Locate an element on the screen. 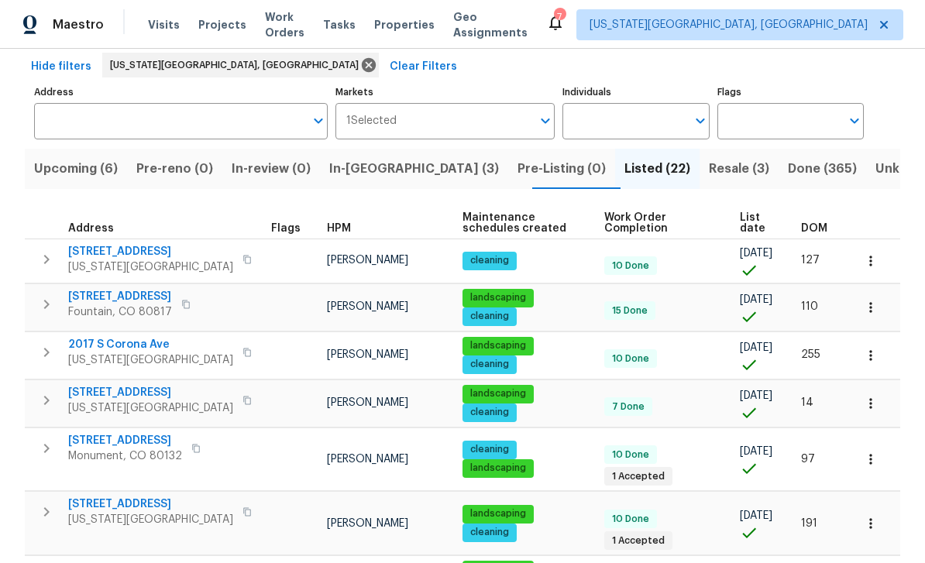  span: Tasks is located at coordinates (339, 25).